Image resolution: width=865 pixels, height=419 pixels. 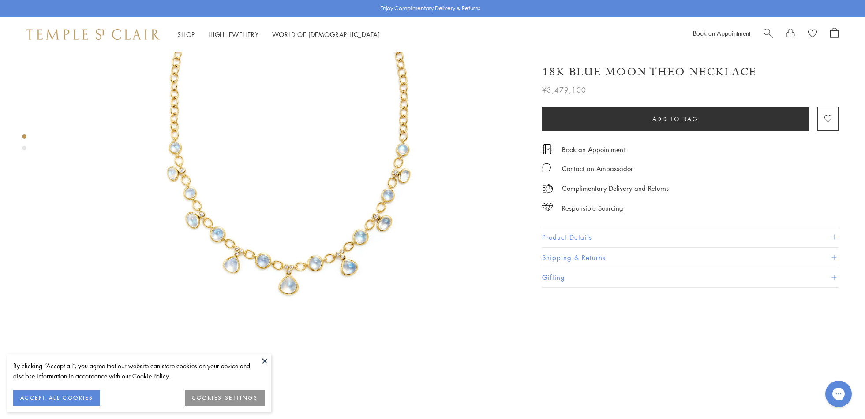 I want to click on button: COOKIES SETTINGS, so click(x=224, y=398).